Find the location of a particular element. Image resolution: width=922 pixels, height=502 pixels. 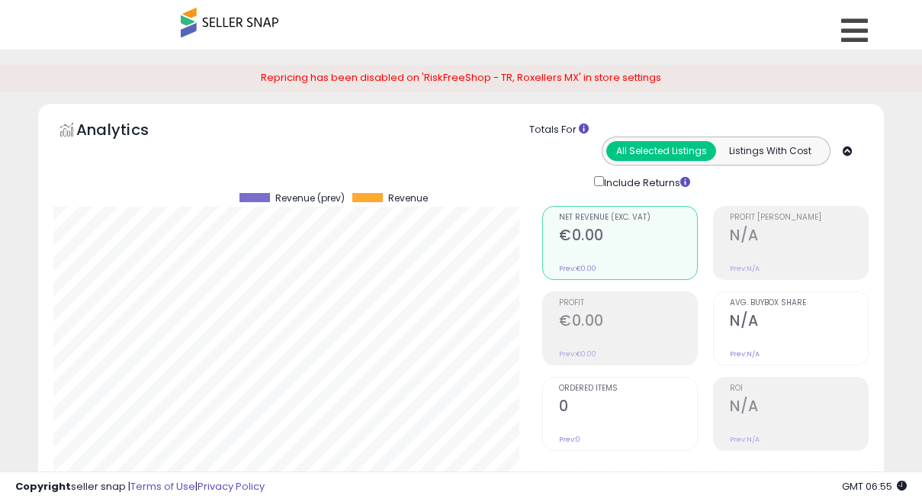

span: Repricing has been disabled on 'RiskFreeShop - TR, Roxellers MX' in store settings is located at coordinates (460, 77).